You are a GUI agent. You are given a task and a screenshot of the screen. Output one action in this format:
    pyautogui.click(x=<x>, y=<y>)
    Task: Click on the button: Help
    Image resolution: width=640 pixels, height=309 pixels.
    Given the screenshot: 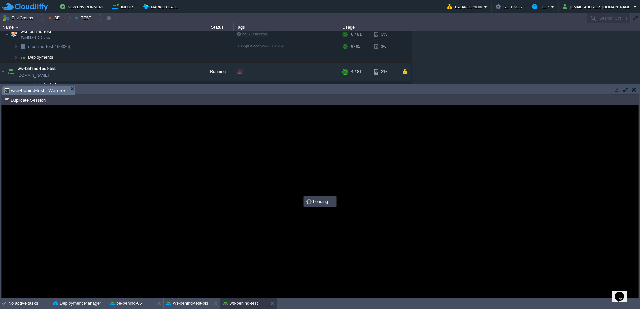 What is the action you would take?
    pyautogui.click(x=542, y=7)
    